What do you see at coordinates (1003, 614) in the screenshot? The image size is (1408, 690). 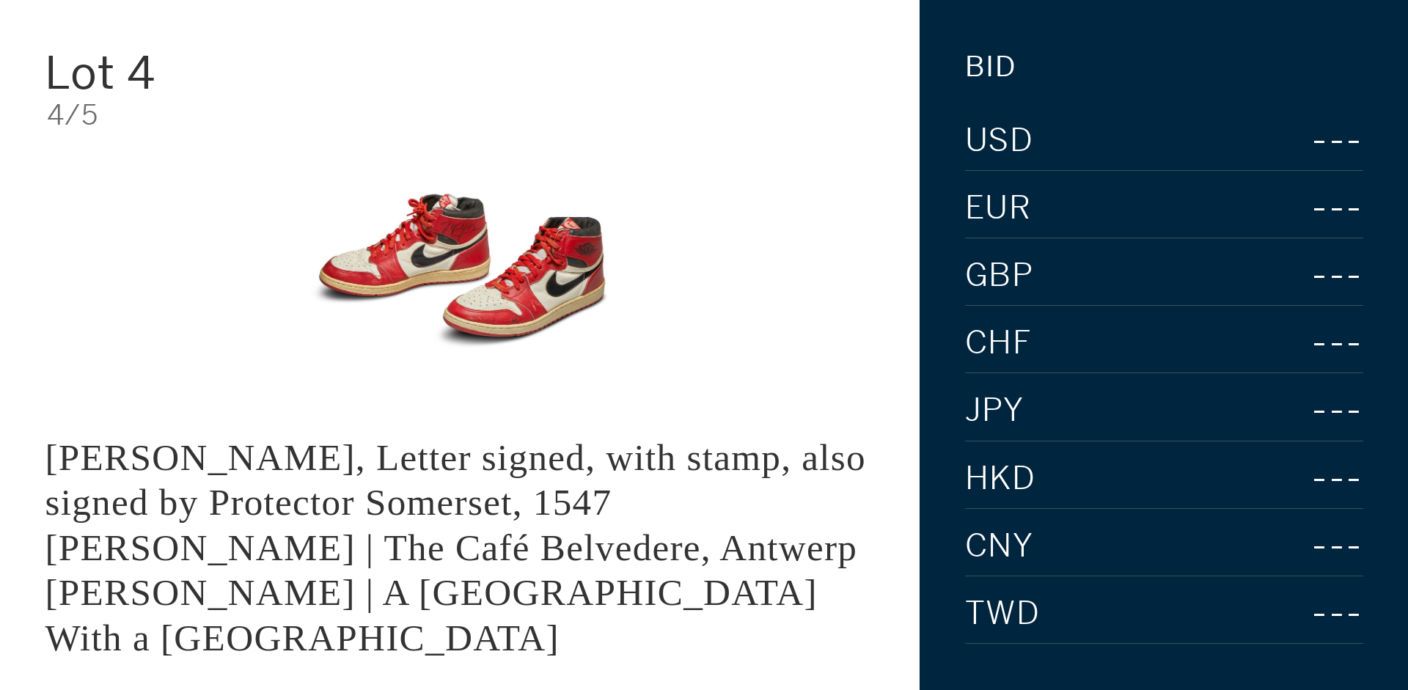 I see `span: TWD` at bounding box center [1003, 614].